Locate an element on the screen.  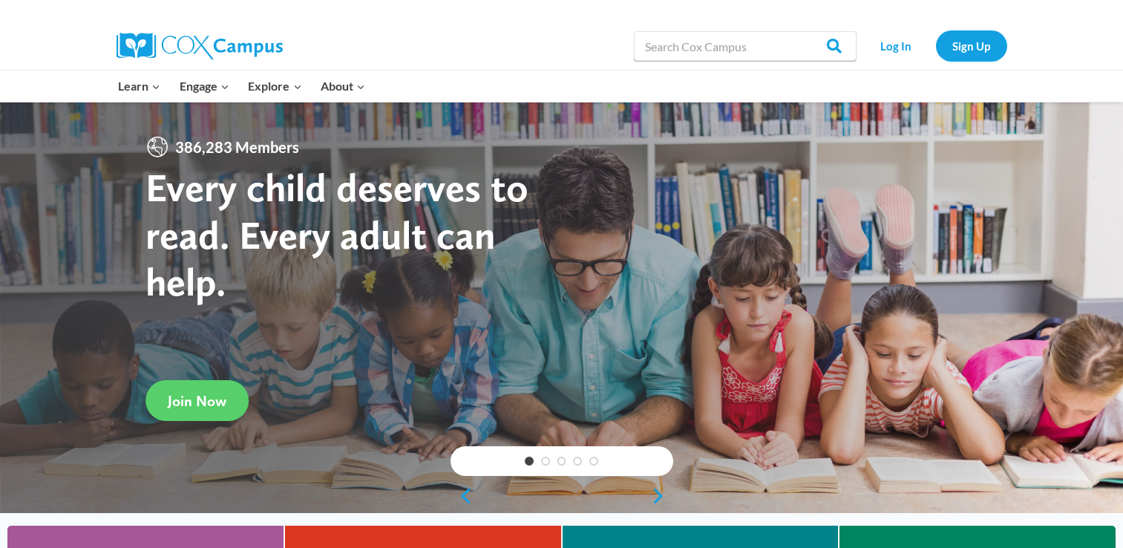
span: 386,283 Members is located at coordinates (237, 147).